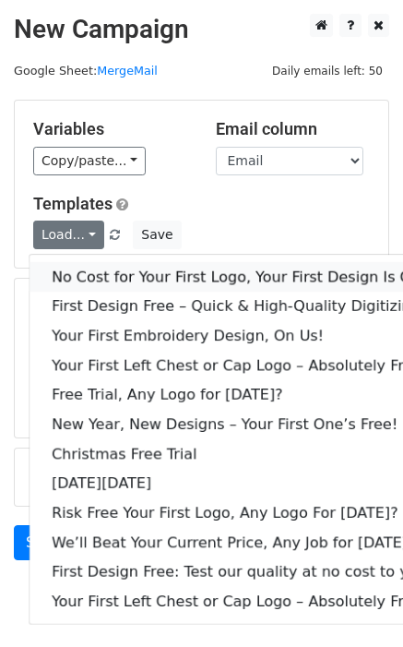 Image resolution: width=403 pixels, height=647 pixels. Describe the element at coordinates (327, 71) in the screenshot. I see `span: Daily emails left: 50` at that location.